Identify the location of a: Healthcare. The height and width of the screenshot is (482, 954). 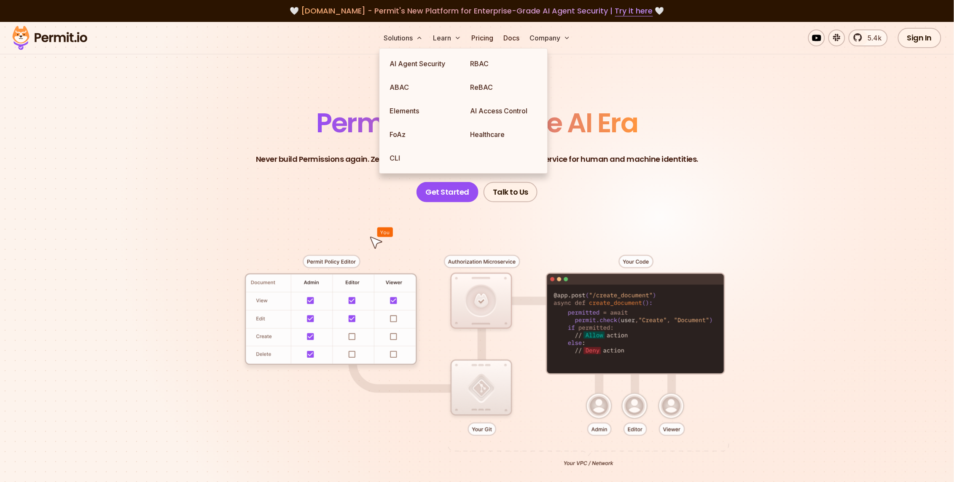
(503, 135).